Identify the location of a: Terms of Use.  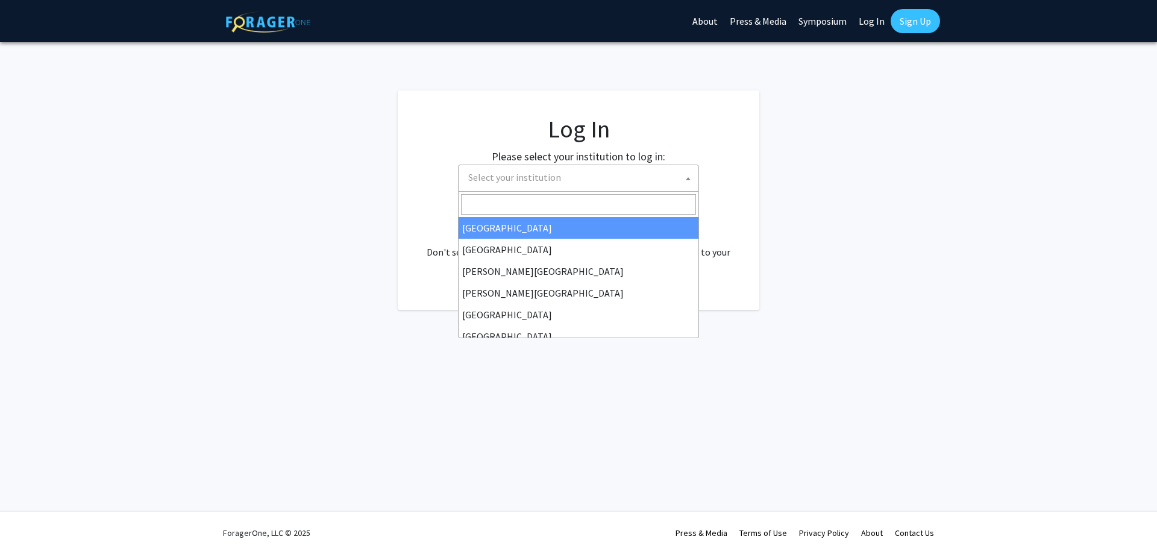
(763, 533).